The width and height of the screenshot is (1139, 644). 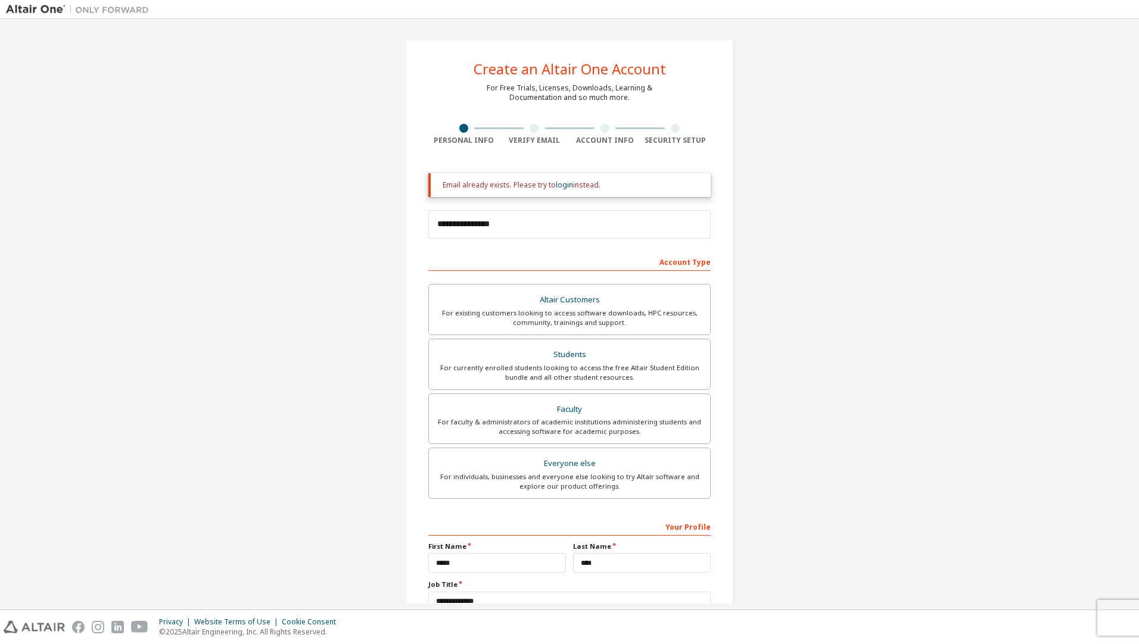 I want to click on label: Job Title, so click(x=569, y=585).